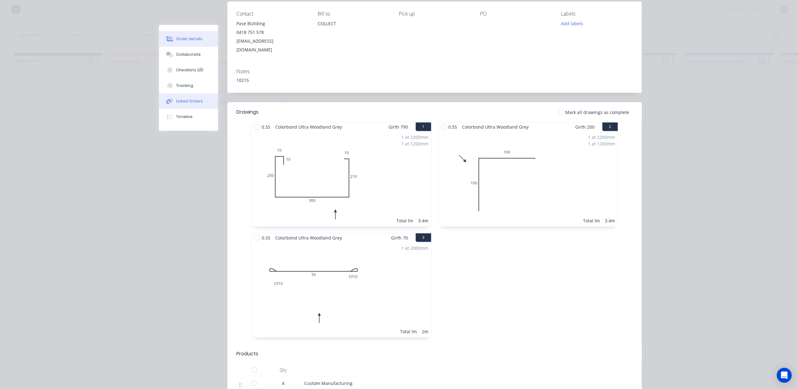 The width and height of the screenshot is (798, 389). What do you see at coordinates (353, 14) in the screenshot?
I see `div: Bill to` at bounding box center [353, 14].